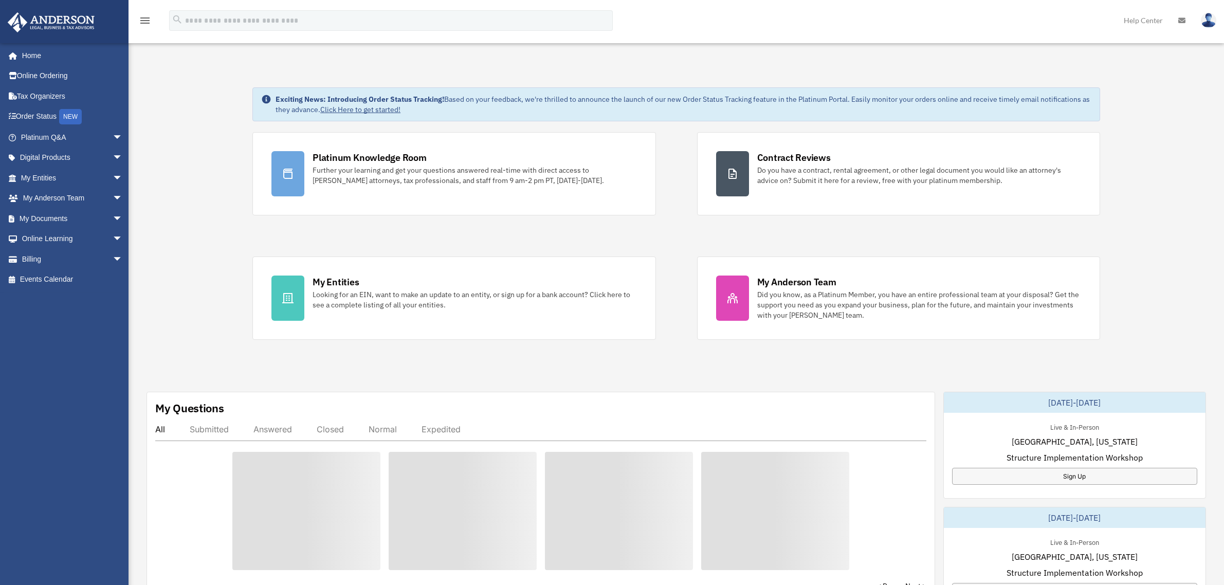  I want to click on div: Further your learning and get your questions answered real-time with direct access to [PERSON_NAM..., so click(474, 175).